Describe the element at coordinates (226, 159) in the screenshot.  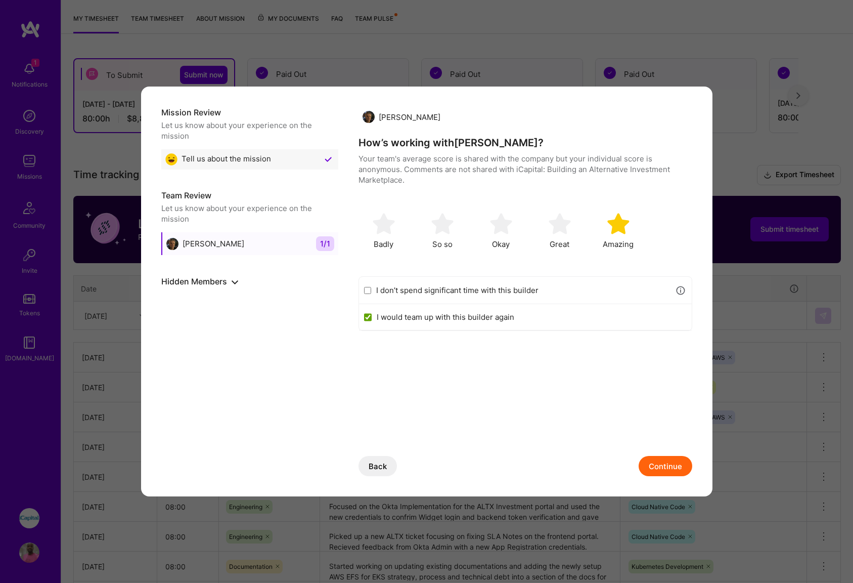
I see `span: Tell us about the mission` at that location.